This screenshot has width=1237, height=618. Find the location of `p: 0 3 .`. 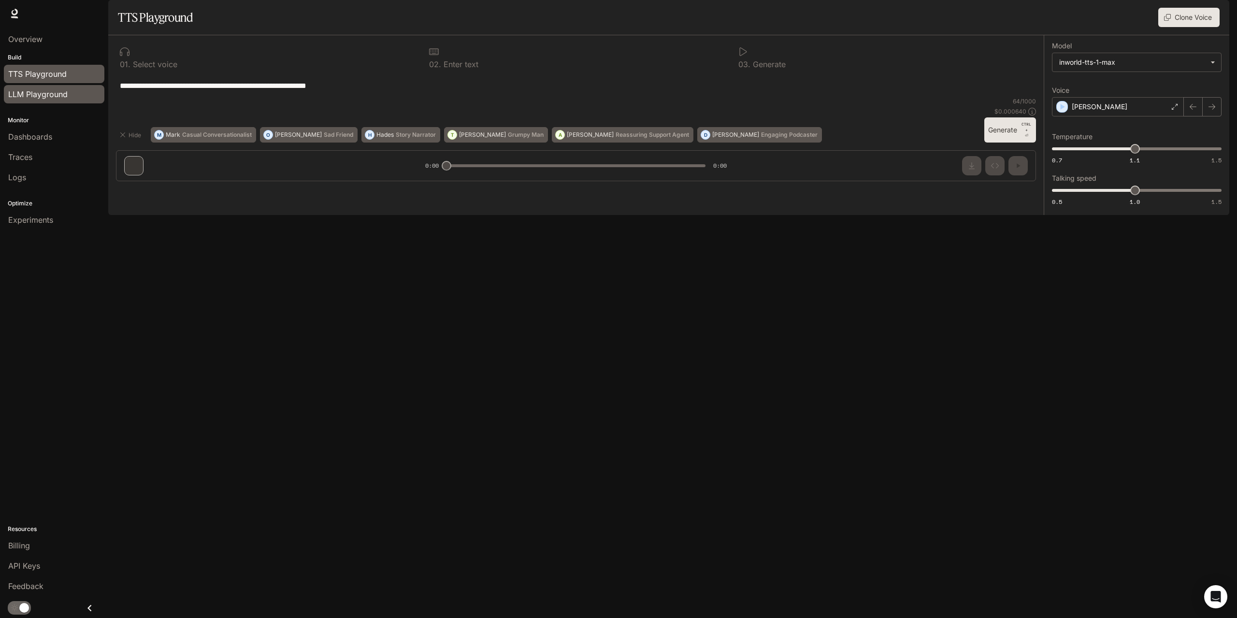

p: 0 3 . is located at coordinates (744, 64).